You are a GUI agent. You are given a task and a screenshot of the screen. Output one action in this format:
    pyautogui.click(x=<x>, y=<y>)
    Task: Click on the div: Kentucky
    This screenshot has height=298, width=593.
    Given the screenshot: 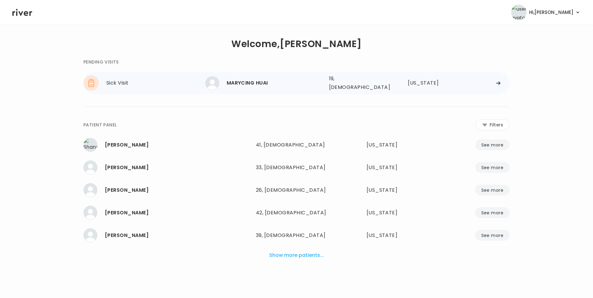 What is the action you would take?
    pyautogui.click(x=428, y=83)
    